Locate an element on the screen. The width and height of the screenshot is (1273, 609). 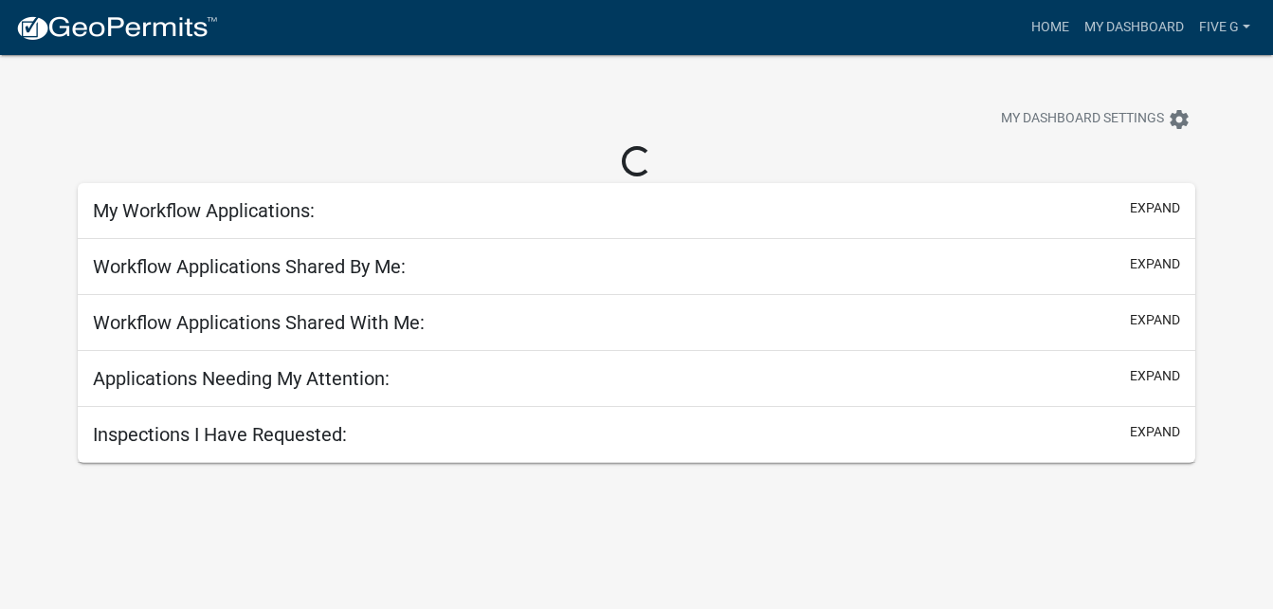
i: settings is located at coordinates (1179, 119).